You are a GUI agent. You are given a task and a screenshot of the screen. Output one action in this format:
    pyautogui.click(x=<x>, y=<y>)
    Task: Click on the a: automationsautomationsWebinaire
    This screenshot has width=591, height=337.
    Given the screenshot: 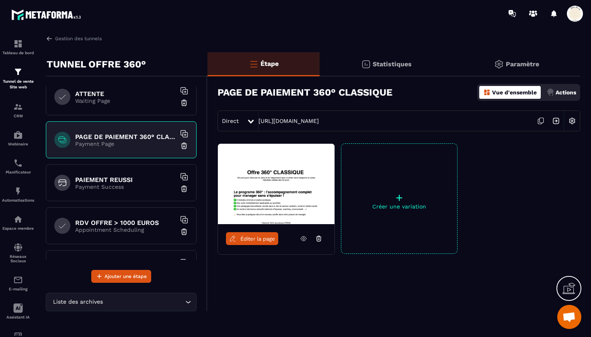 What is the action you would take?
    pyautogui.click(x=18, y=138)
    